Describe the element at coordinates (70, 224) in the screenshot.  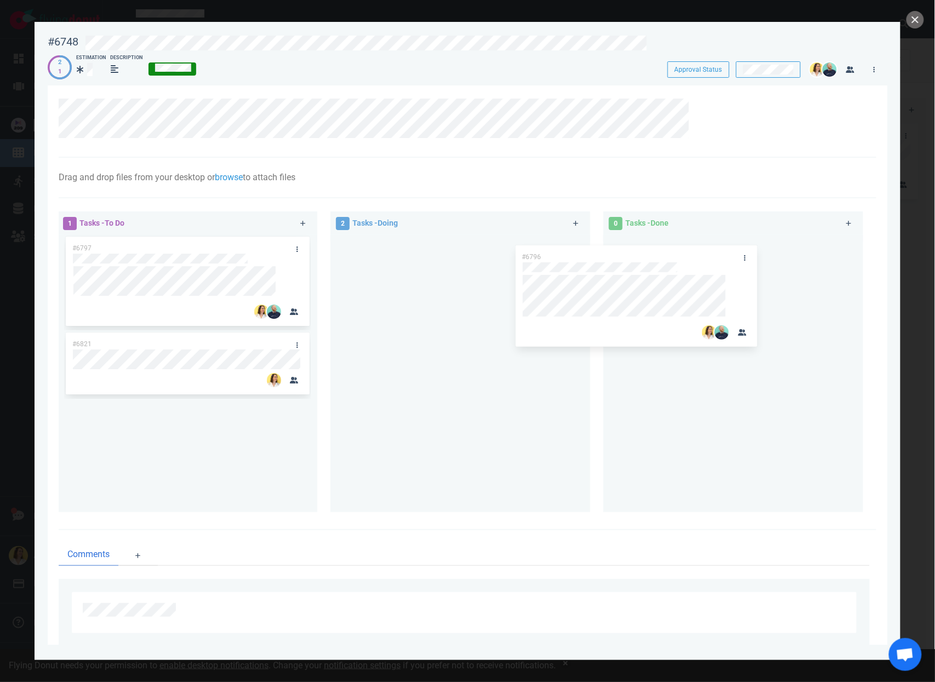
I see `span: 1` at that location.